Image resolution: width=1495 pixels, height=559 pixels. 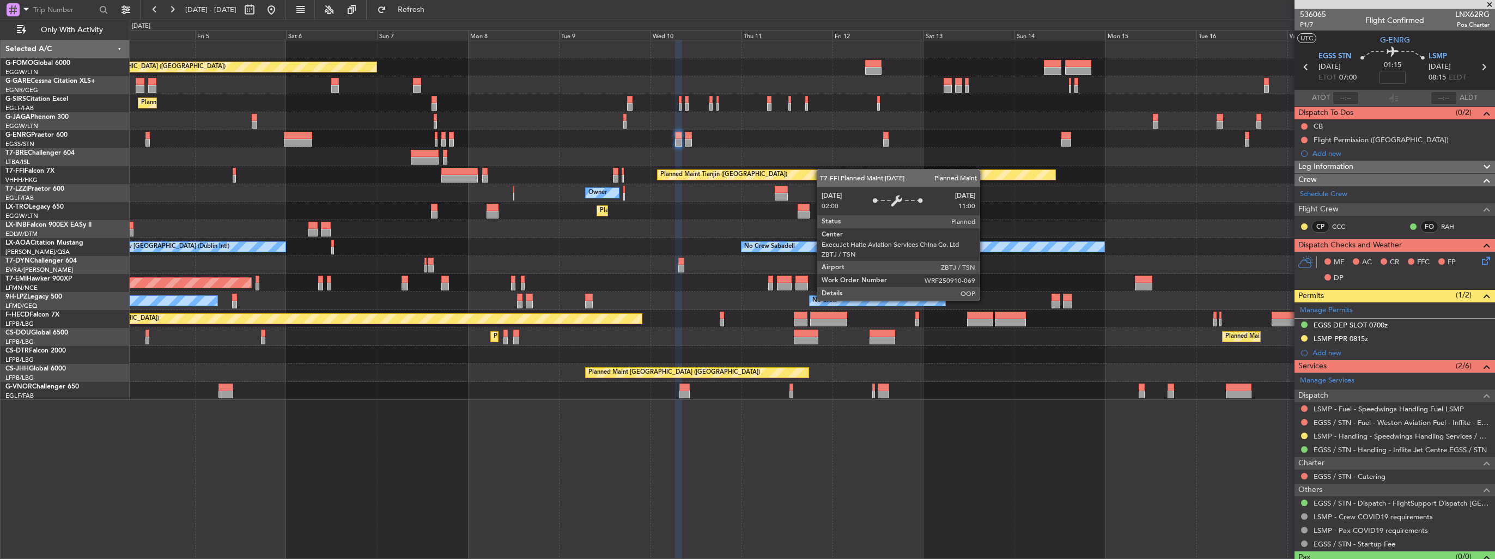 I want to click on span: FFC, so click(x=1423, y=263).